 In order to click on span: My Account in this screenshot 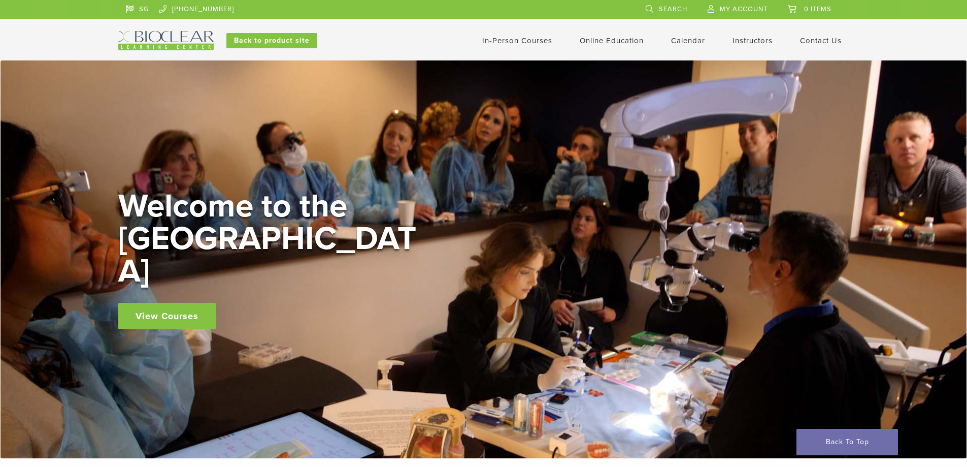, I will do `click(744, 9)`.